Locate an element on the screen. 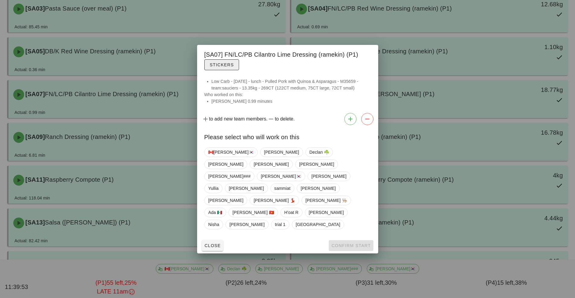  span: Yullia is located at coordinates (213, 189).